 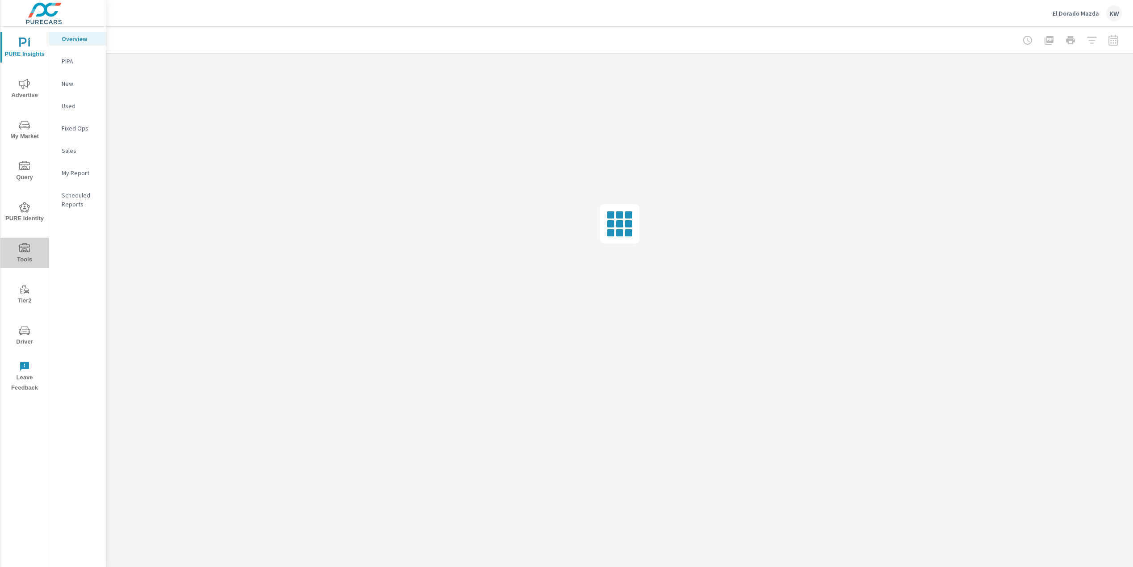 I want to click on div: nav menu, so click(x=25, y=212).